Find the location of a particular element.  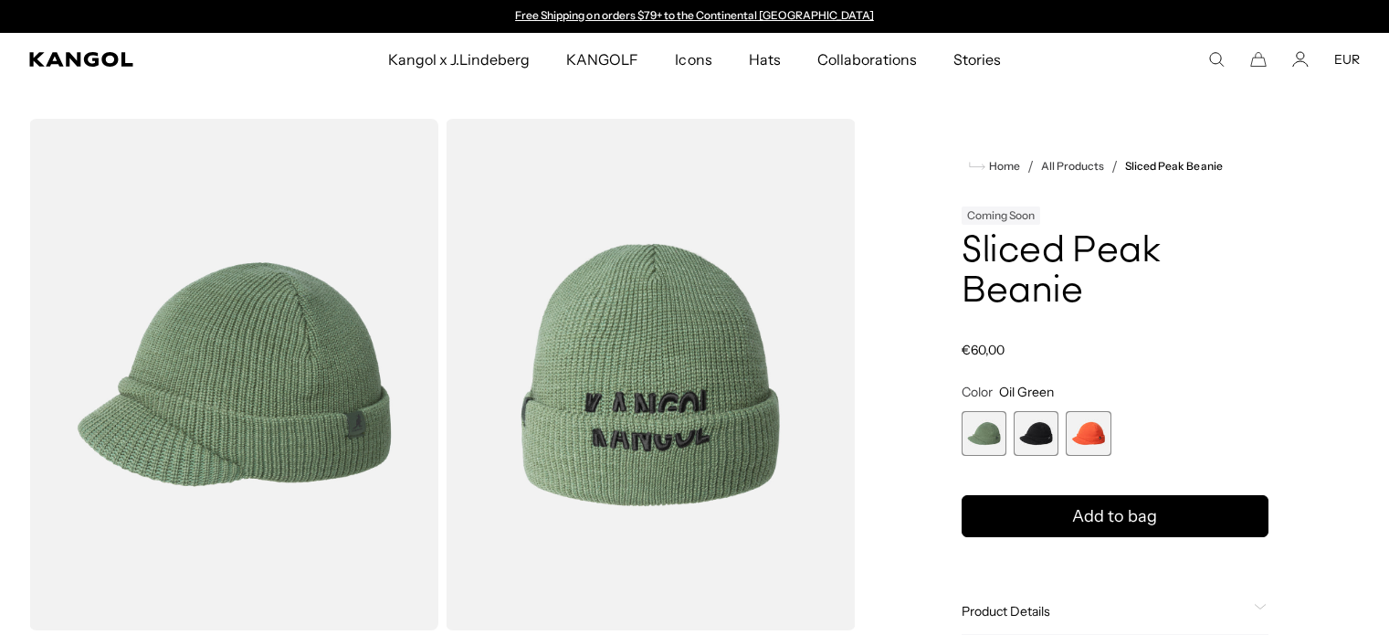

div: Announcement is located at coordinates (695, 16).